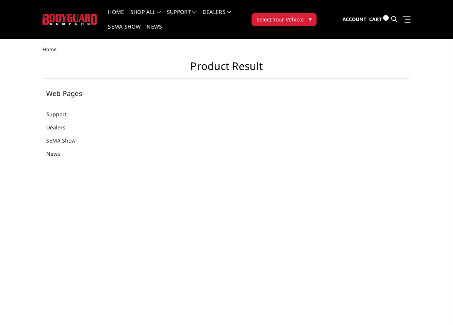 The image size is (453, 325). What do you see at coordinates (354, 20) in the screenshot?
I see `a: Account` at bounding box center [354, 20].